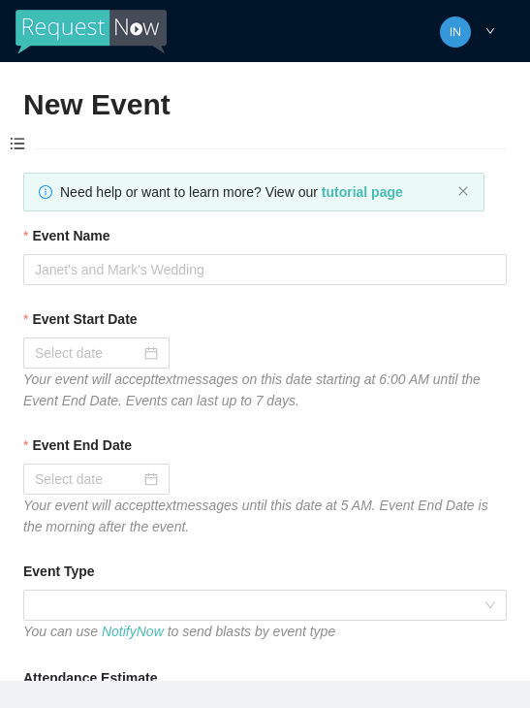 The image size is (530, 708). What do you see at coordinates (252, 390) in the screenshot?
I see `i: Your event will accept text messages on this date starting at 6:00 AM until the Event End Date. E...` at bounding box center [252, 390].